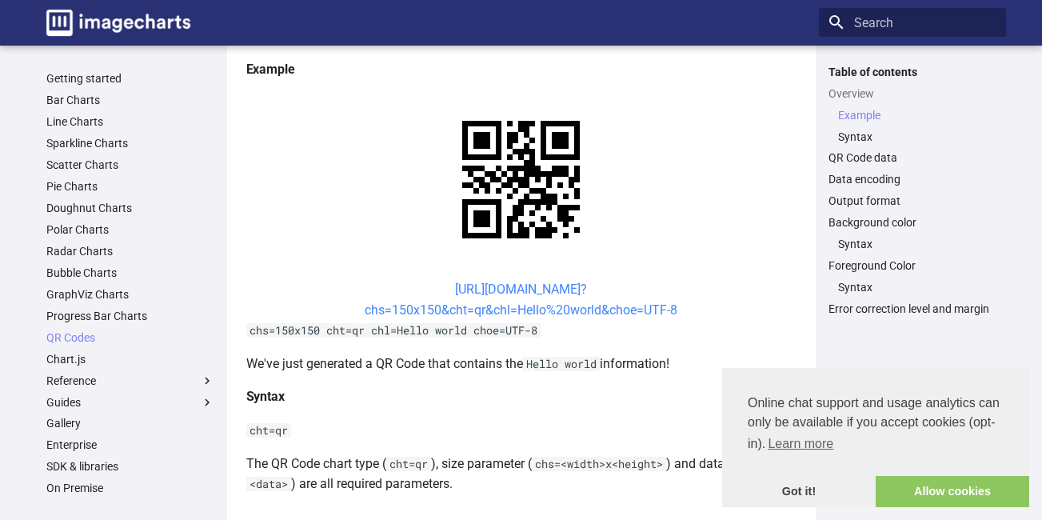 The image size is (1042, 520). I want to click on a: Line Charts, so click(130, 122).